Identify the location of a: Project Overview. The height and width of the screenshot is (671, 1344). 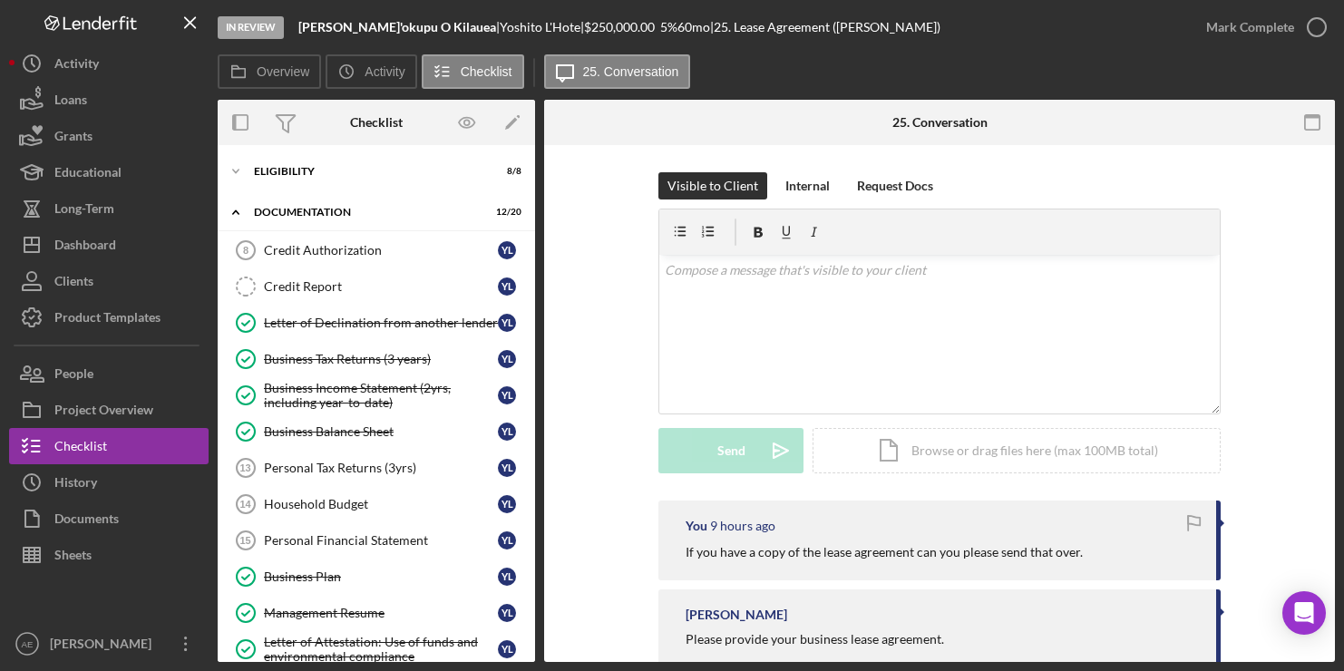
(109, 410).